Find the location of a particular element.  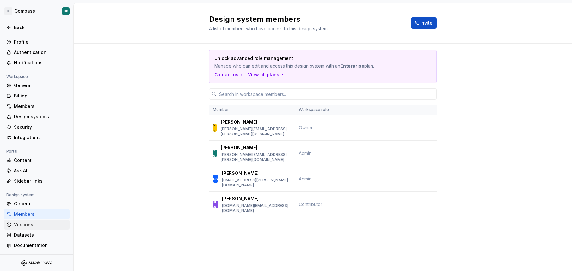

h2: Design system members is located at coordinates (306, 19).